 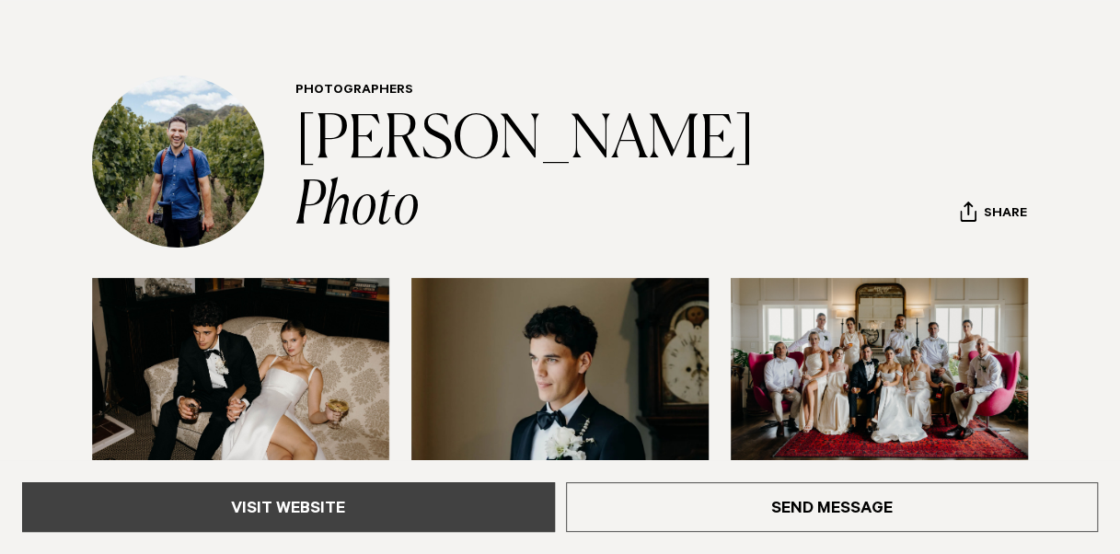 What do you see at coordinates (178, 161) in the screenshot?
I see `img: Profile Avatar` at bounding box center [178, 161].